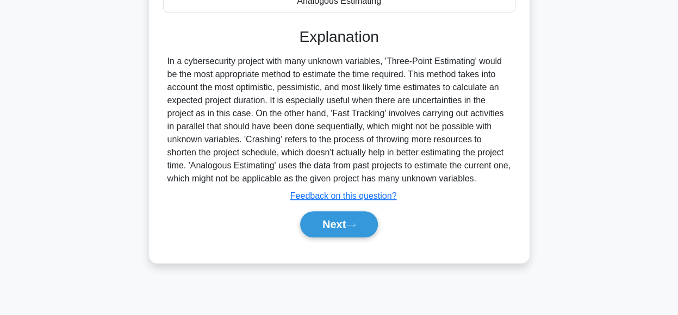 Image resolution: width=678 pixels, height=315 pixels. I want to click on button: Next, so click(339, 225).